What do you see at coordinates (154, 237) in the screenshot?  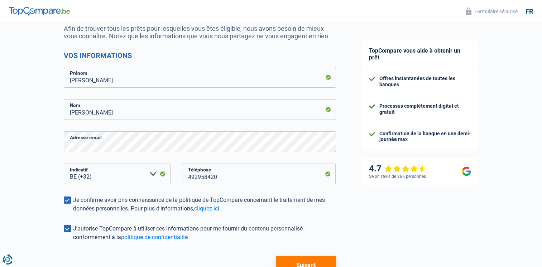 I see `a: politique de confidentialité` at bounding box center [154, 237].